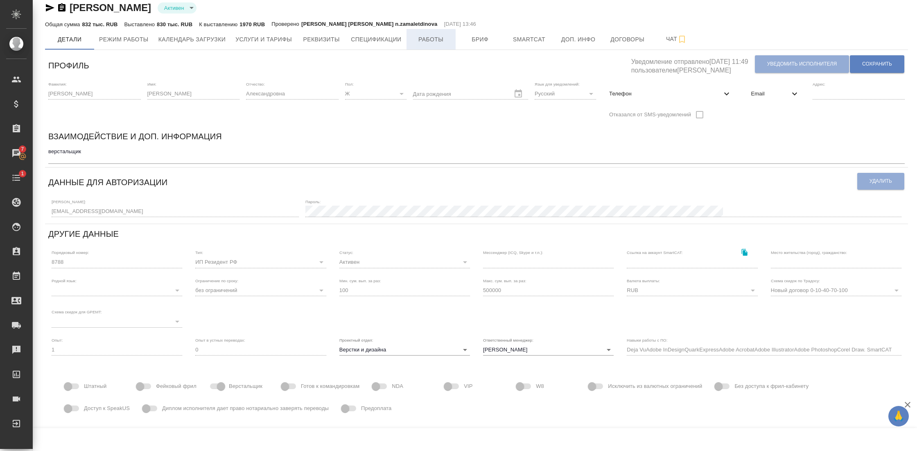 This screenshot has width=917, height=451. What do you see at coordinates (321, 39) in the screenshot?
I see `span: Реквизиты` at bounding box center [321, 39].